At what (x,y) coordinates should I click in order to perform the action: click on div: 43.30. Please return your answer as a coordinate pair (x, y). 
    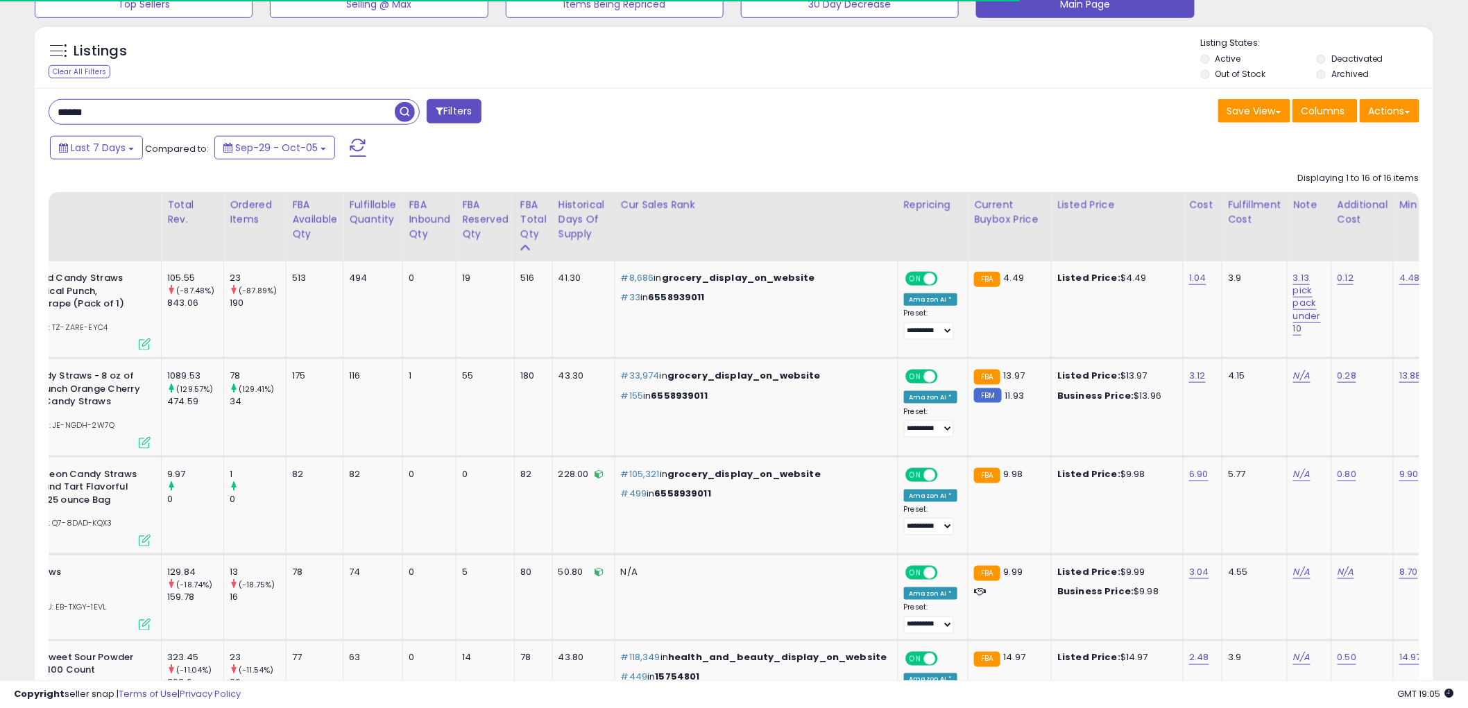
    Looking at the image, I should click on (581, 376).